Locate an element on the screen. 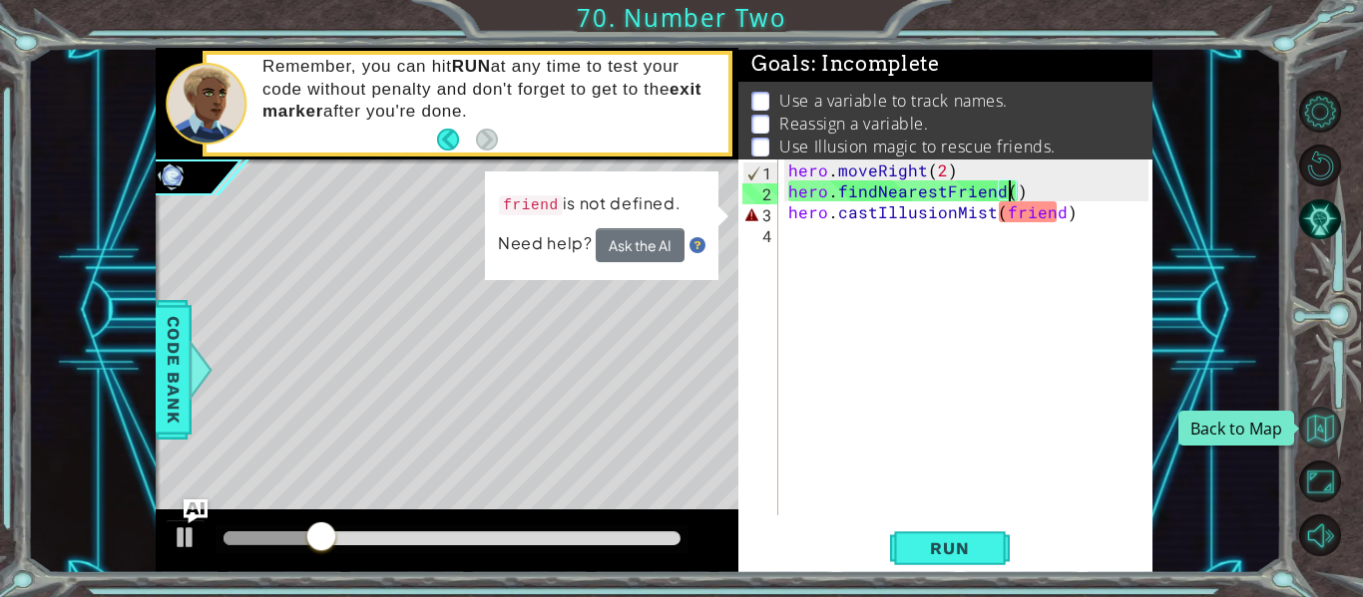 The image size is (1363, 597). div: 1 is located at coordinates (760, 173).